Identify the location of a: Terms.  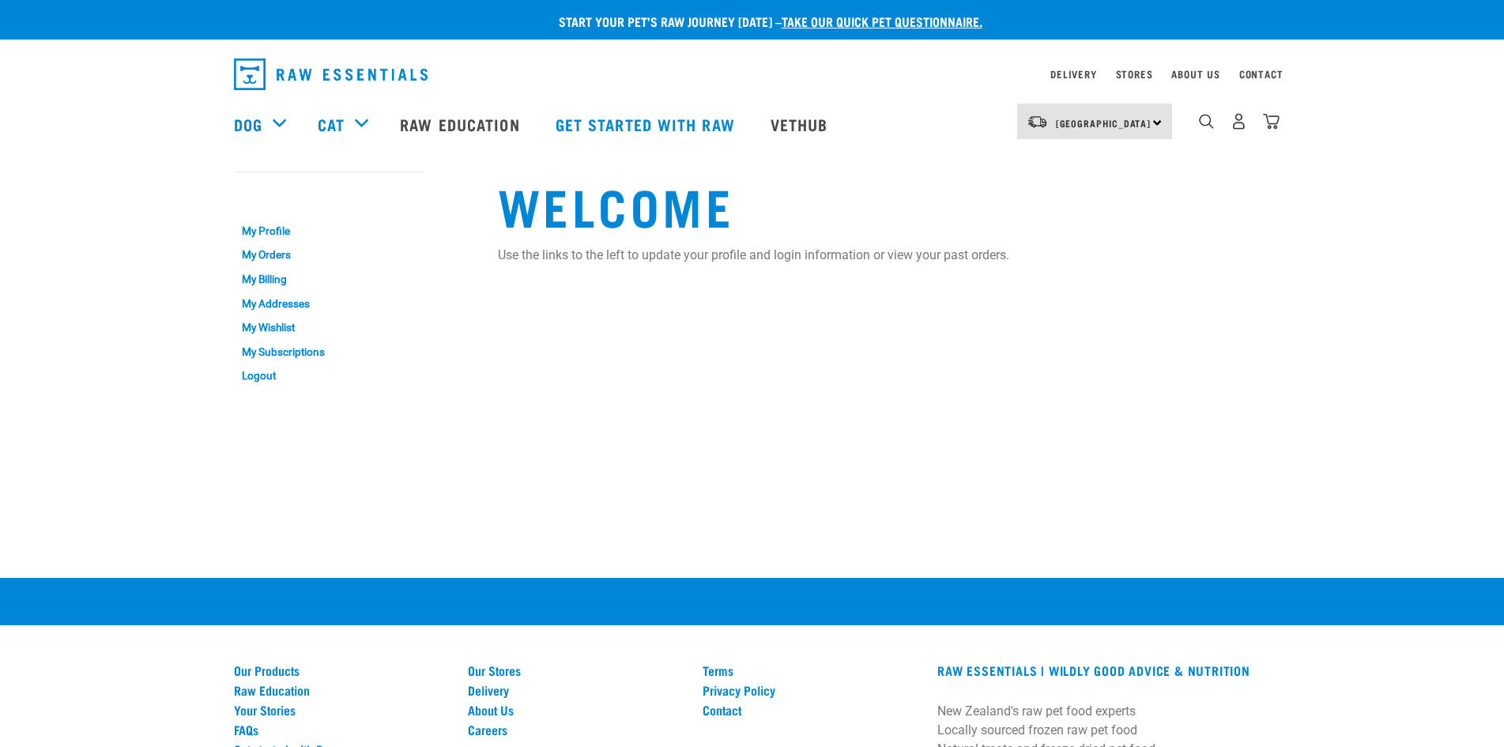
(810, 670).